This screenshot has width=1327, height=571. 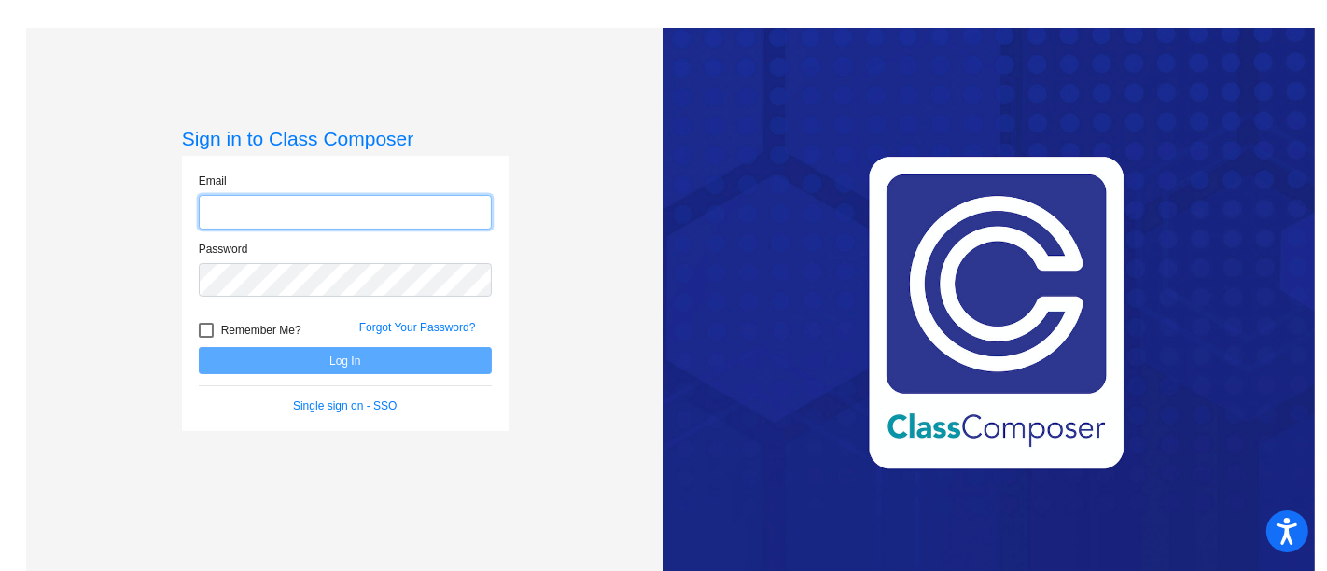 What do you see at coordinates (213, 181) in the screenshot?
I see `label: Email` at bounding box center [213, 181].